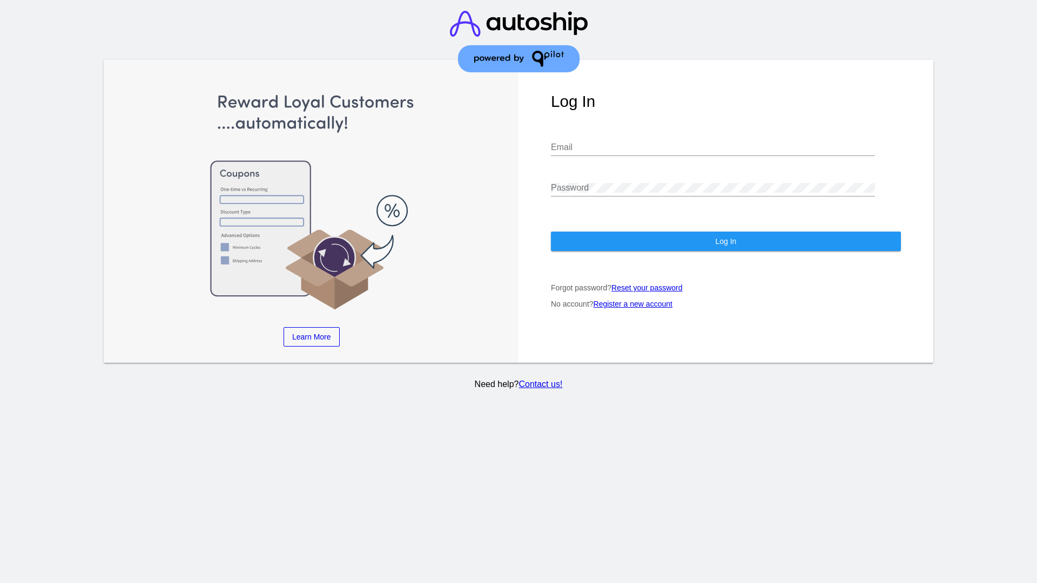 The width and height of the screenshot is (1037, 583). What do you see at coordinates (726, 102) in the screenshot?
I see `h1: Log In` at bounding box center [726, 102].